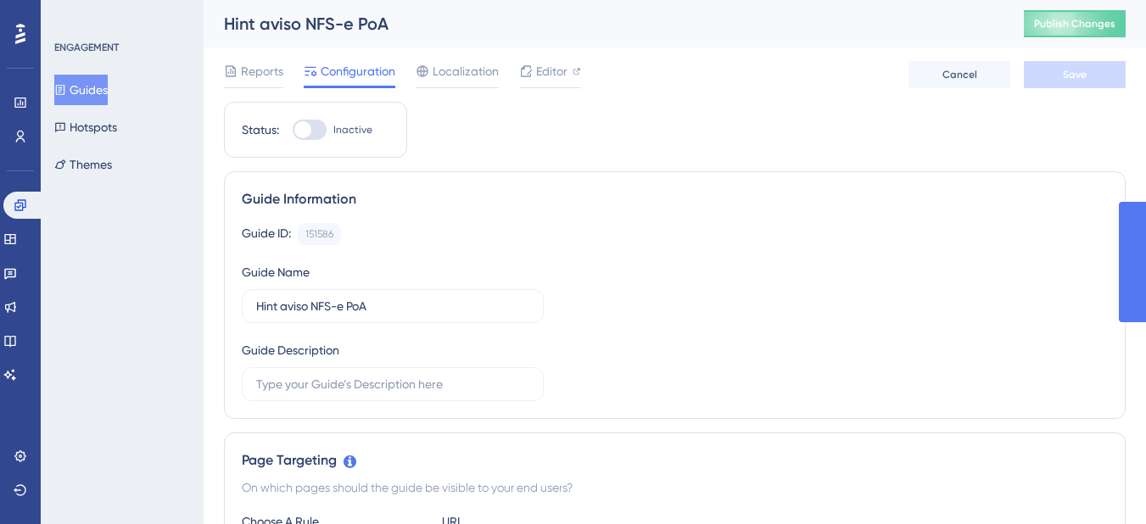  Describe the element at coordinates (1075, 24) in the screenshot. I see `button: Publish Changes` at that location.